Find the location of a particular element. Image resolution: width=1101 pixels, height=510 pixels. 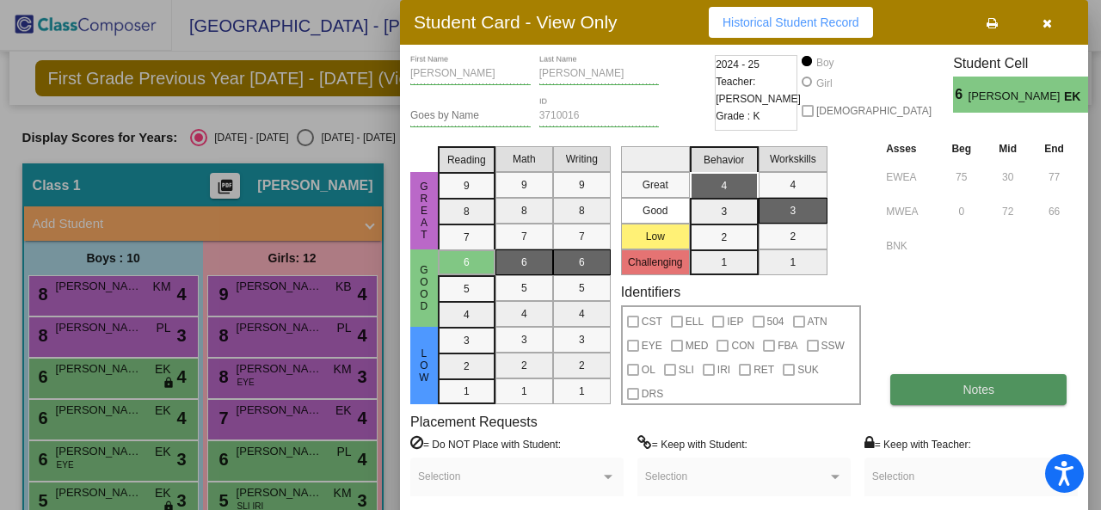

div: Girl is located at coordinates (824, 83).